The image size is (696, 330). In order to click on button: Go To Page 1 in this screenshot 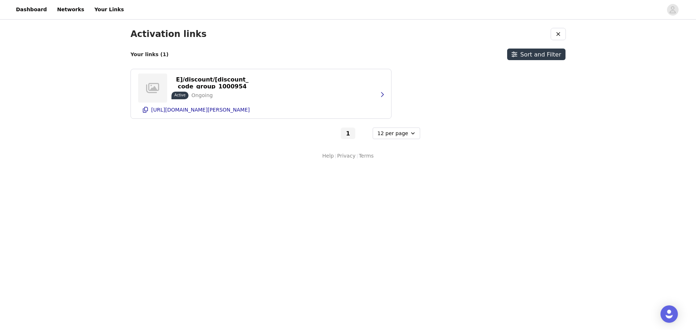, I will do `click(348, 133)`.